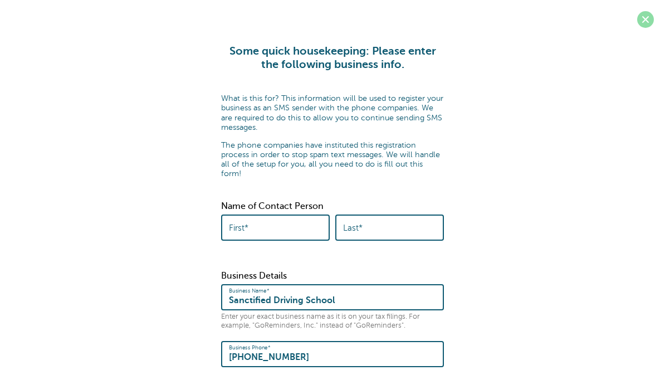  What do you see at coordinates (333, 58) in the screenshot?
I see `h1: Some quick housekeeping: Please enter the following business info.` at bounding box center [333, 58].